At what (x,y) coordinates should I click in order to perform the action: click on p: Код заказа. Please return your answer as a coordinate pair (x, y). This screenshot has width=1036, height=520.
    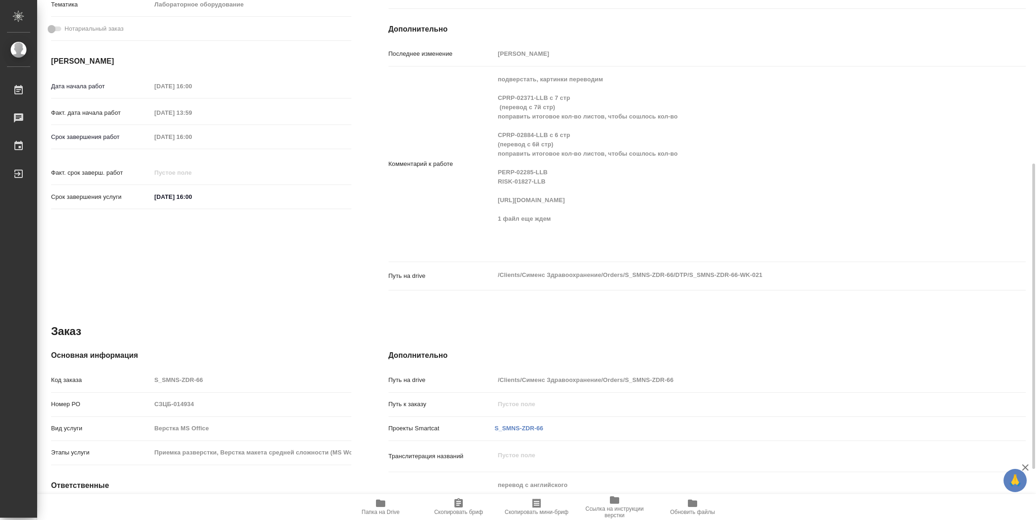
    Looking at the image, I should click on (101, 380).